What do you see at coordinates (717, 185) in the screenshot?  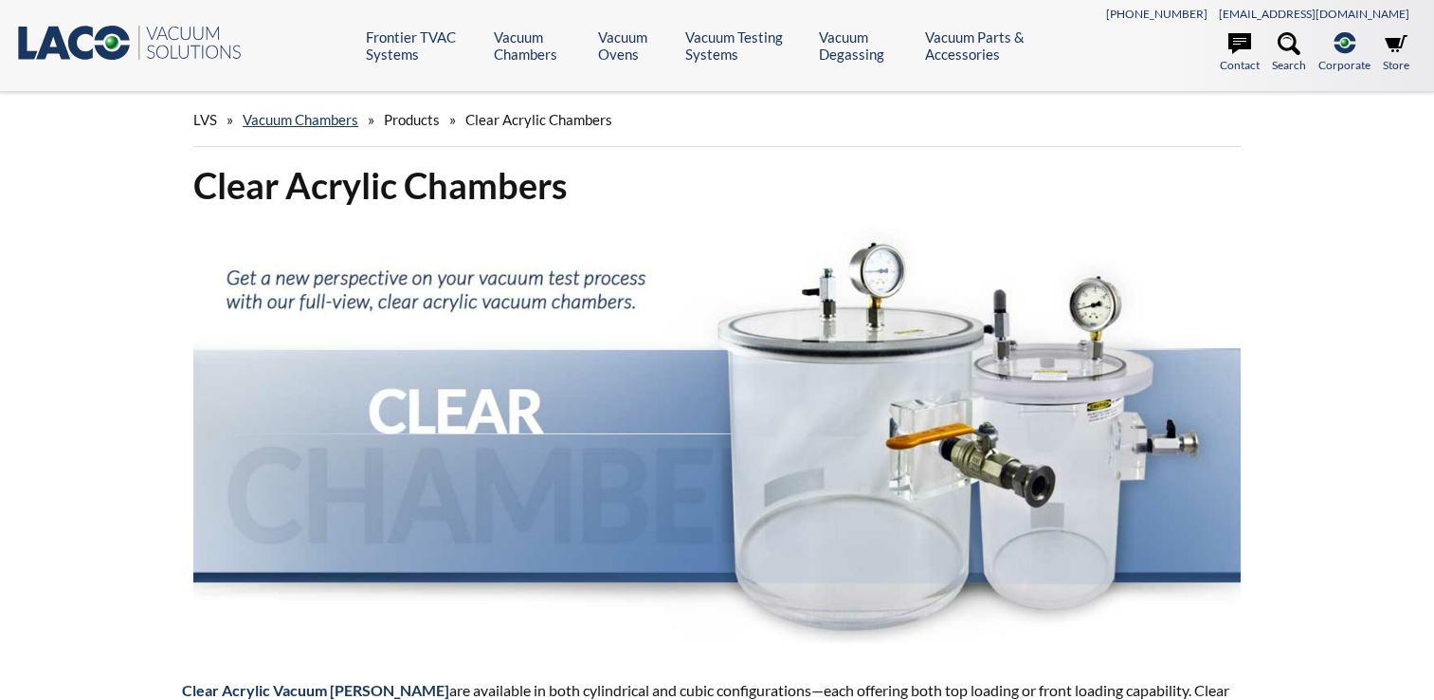 I see `h1: Clear Acrylic Chambers` at bounding box center [717, 185].